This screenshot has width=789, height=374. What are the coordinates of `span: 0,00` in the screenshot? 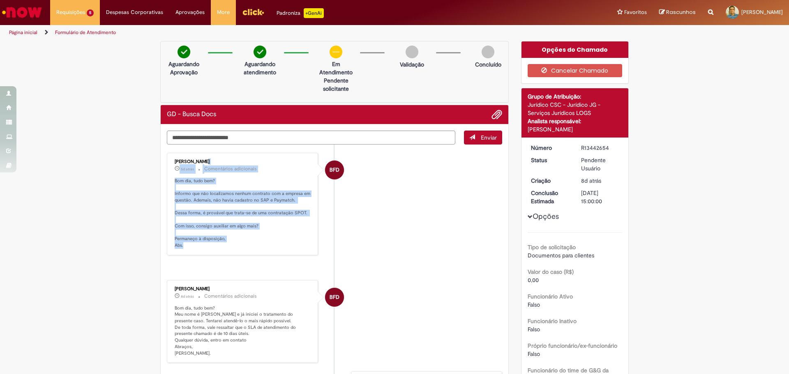 It's located at (533, 280).